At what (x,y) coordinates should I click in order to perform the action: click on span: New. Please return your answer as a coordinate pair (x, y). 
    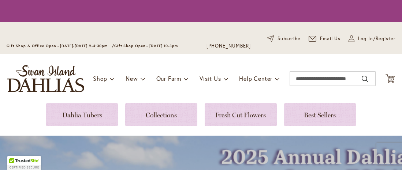
    Looking at the image, I should click on (131, 78).